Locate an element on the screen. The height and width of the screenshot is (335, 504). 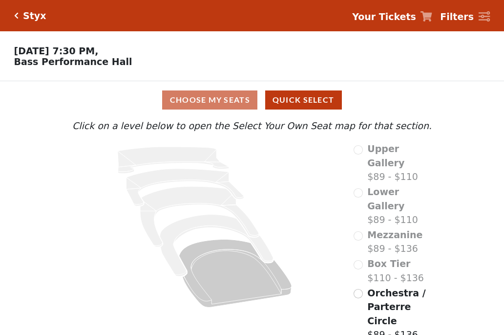
p: Click on a level below to open the Select Your Own Seat map for that section. is located at coordinates (252, 126).